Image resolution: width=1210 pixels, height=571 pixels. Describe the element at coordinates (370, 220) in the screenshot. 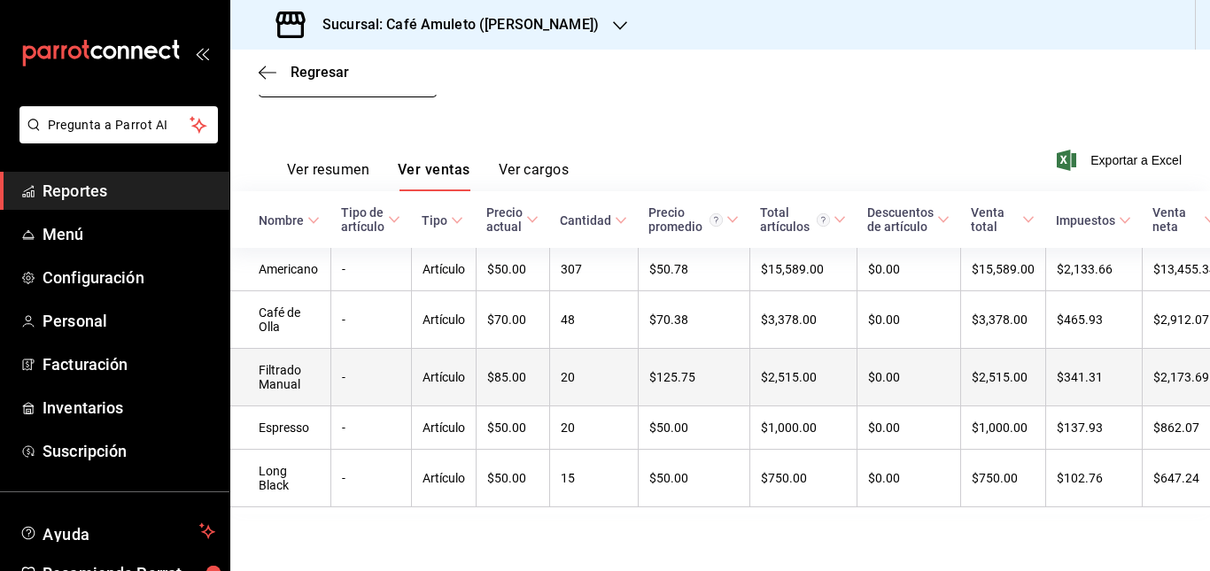

I see `span: Tipo de artículo` at that location.